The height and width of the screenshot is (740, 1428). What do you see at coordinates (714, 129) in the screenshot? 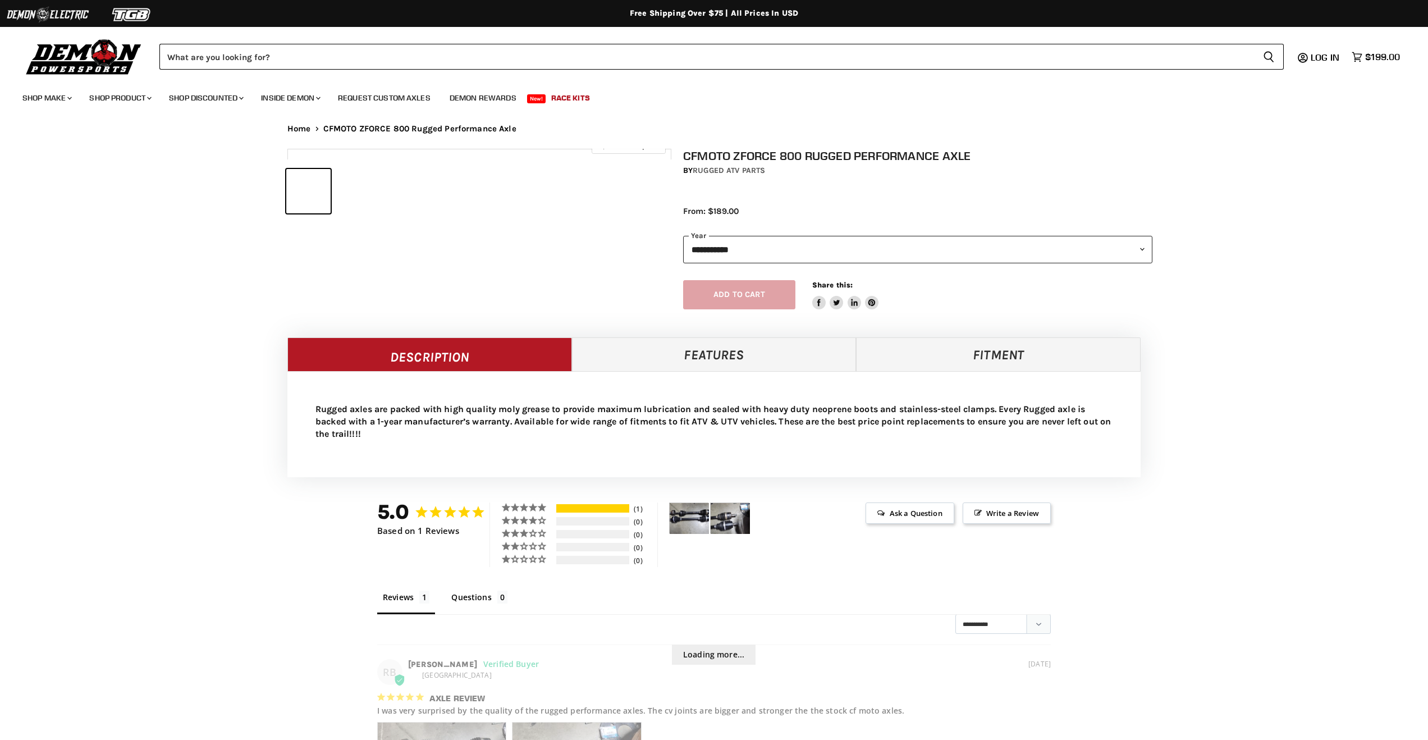
I see `nav: Breadcrumbs` at bounding box center [714, 129].